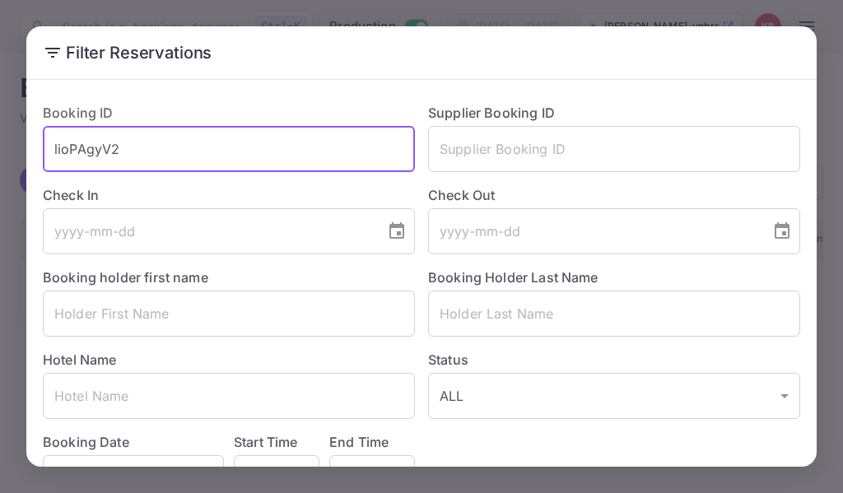  What do you see at coordinates (359, 442) in the screenshot?
I see `label: End Time` at bounding box center [359, 442].